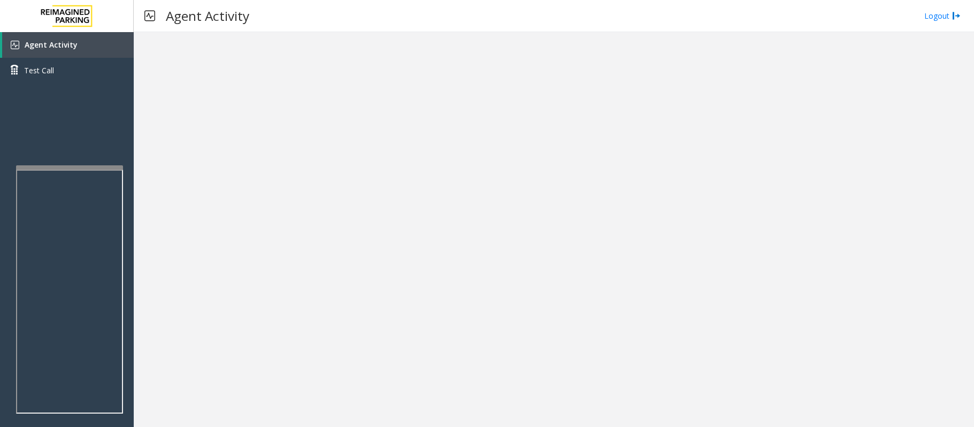 This screenshot has height=427, width=974. Describe the element at coordinates (15, 45) in the screenshot. I see `img: 'icon'` at that location.